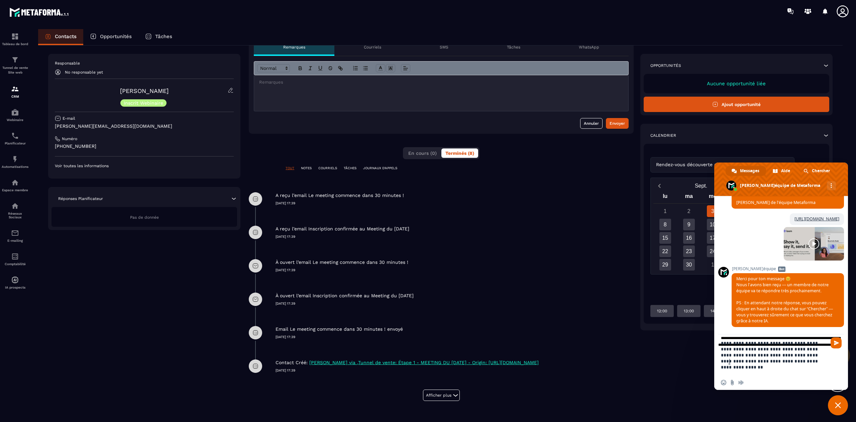 The width and height of the screenshot is (856, 422). I want to click on div: Envoyer, so click(617, 123).